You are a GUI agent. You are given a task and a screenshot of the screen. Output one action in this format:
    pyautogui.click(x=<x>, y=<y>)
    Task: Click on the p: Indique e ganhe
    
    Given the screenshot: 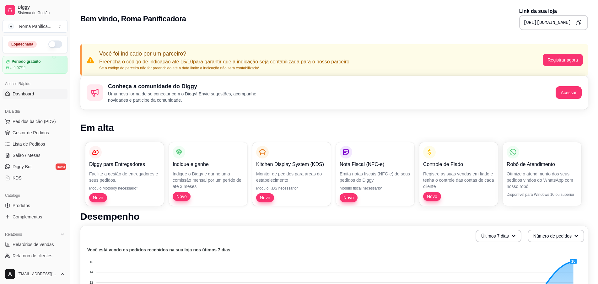 What is the action you would take?
    pyautogui.click(x=208, y=164)
    